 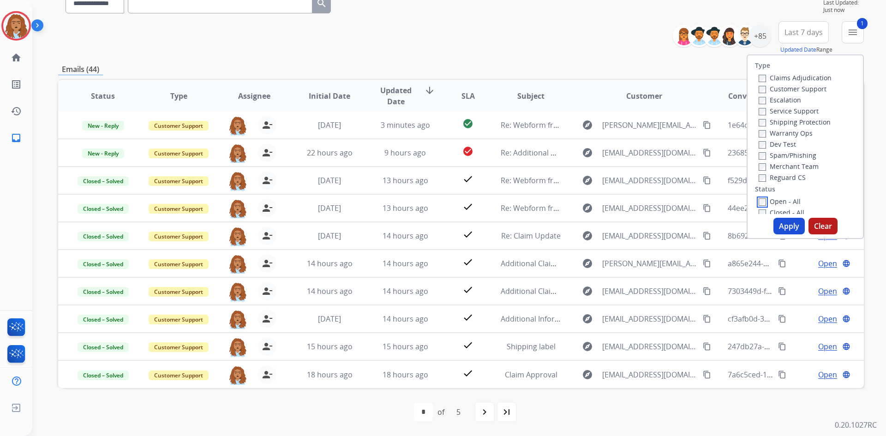 What do you see at coordinates (762, 78) in the screenshot?
I see `input: Claims Adjudication` at bounding box center [762, 78].